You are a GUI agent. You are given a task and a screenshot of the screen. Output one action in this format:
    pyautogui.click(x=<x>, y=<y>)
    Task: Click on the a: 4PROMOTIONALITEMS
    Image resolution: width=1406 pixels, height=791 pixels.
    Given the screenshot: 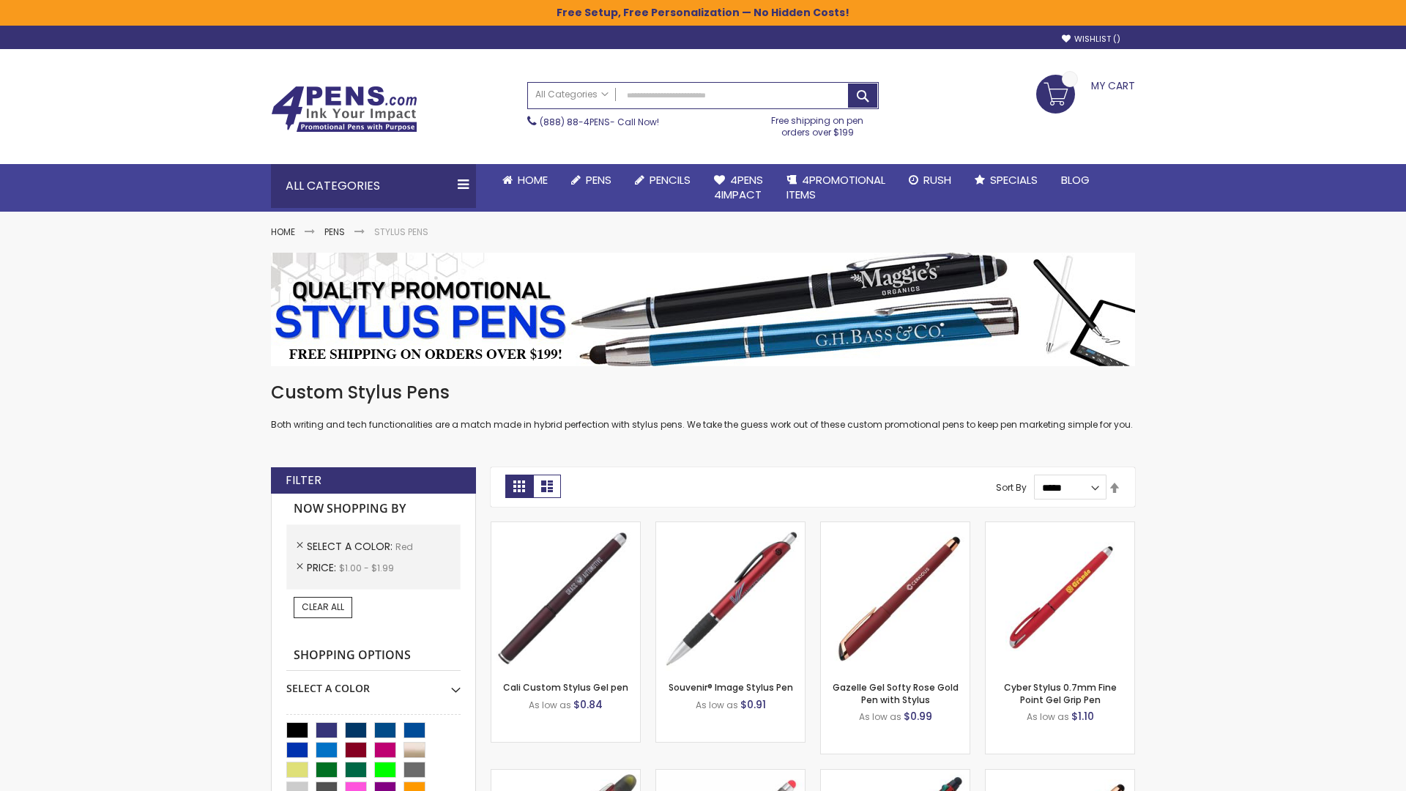 What is the action you would take?
    pyautogui.click(x=835, y=187)
    